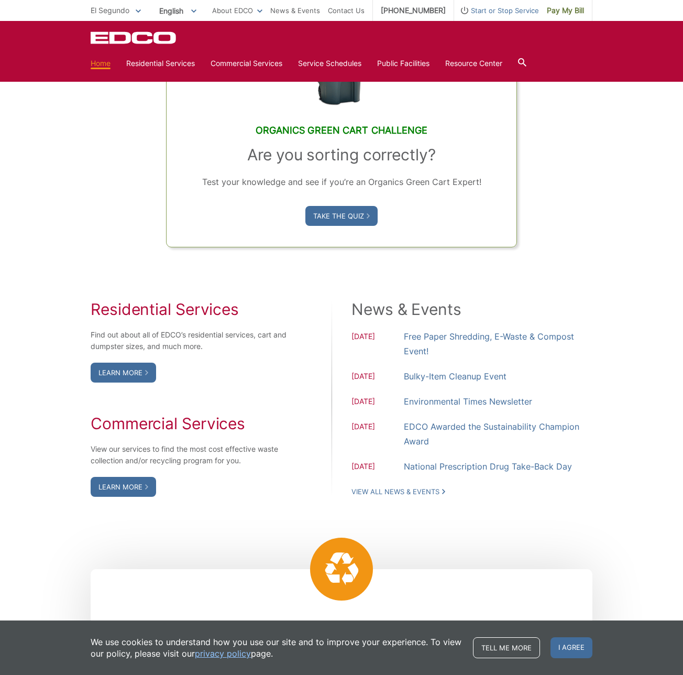 This screenshot has height=675, width=683. I want to click on a: EDCD logo. Return to the homepage., so click(134, 38).